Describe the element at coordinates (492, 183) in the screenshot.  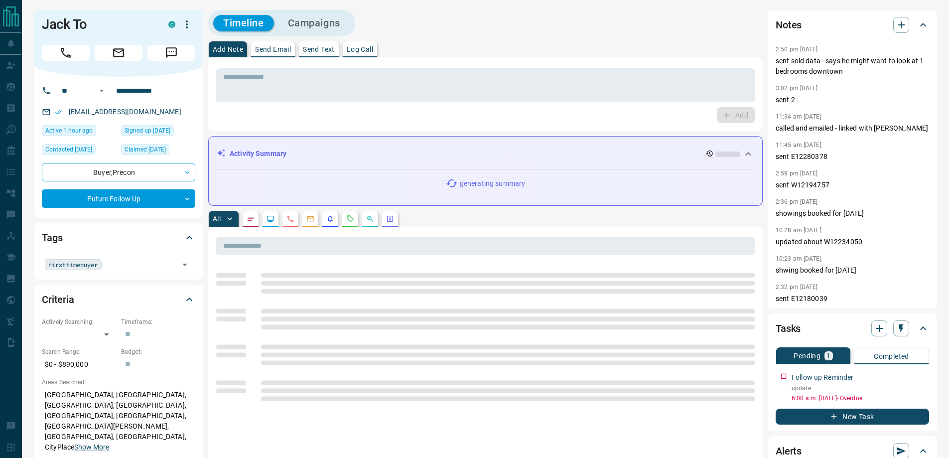
I see `p: generating summary` at that location.